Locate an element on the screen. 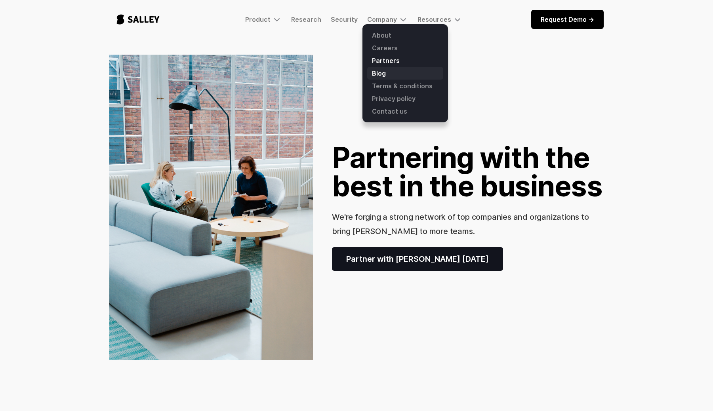  a: Request Demo -> is located at coordinates (567, 19).